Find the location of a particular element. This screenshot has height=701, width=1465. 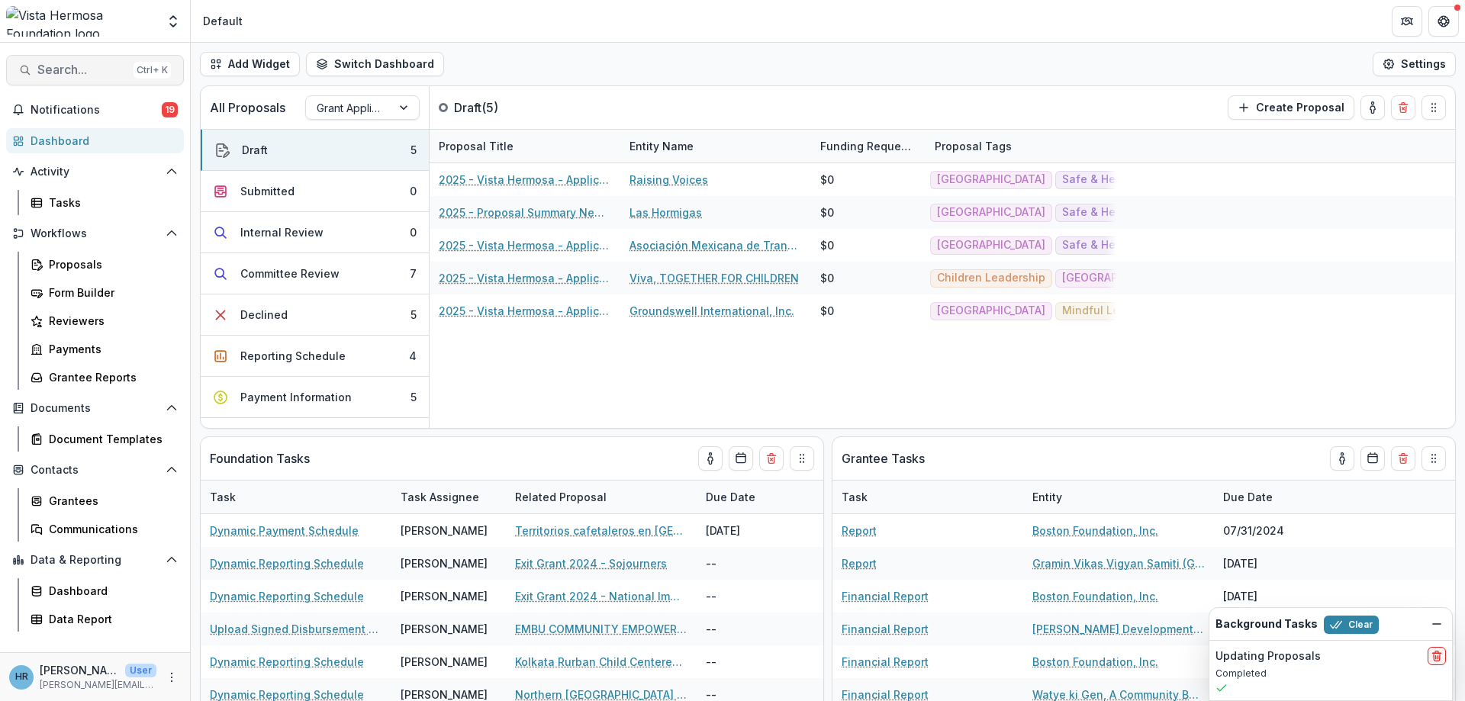

div: Reporting Schedule is located at coordinates (293, 356).